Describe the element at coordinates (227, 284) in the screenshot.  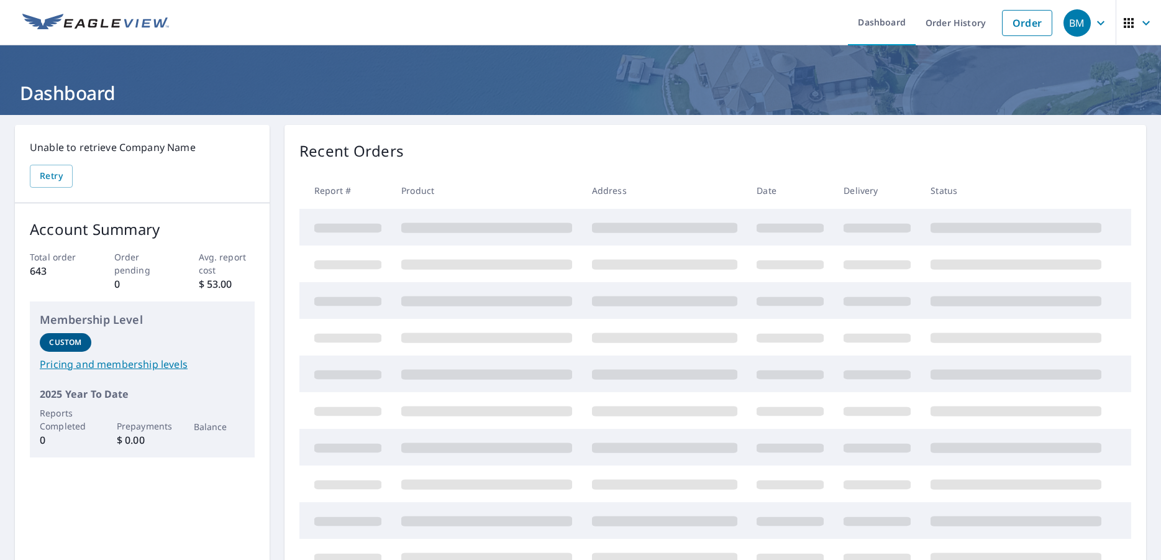
I see `p: $ 53.00` at that location.